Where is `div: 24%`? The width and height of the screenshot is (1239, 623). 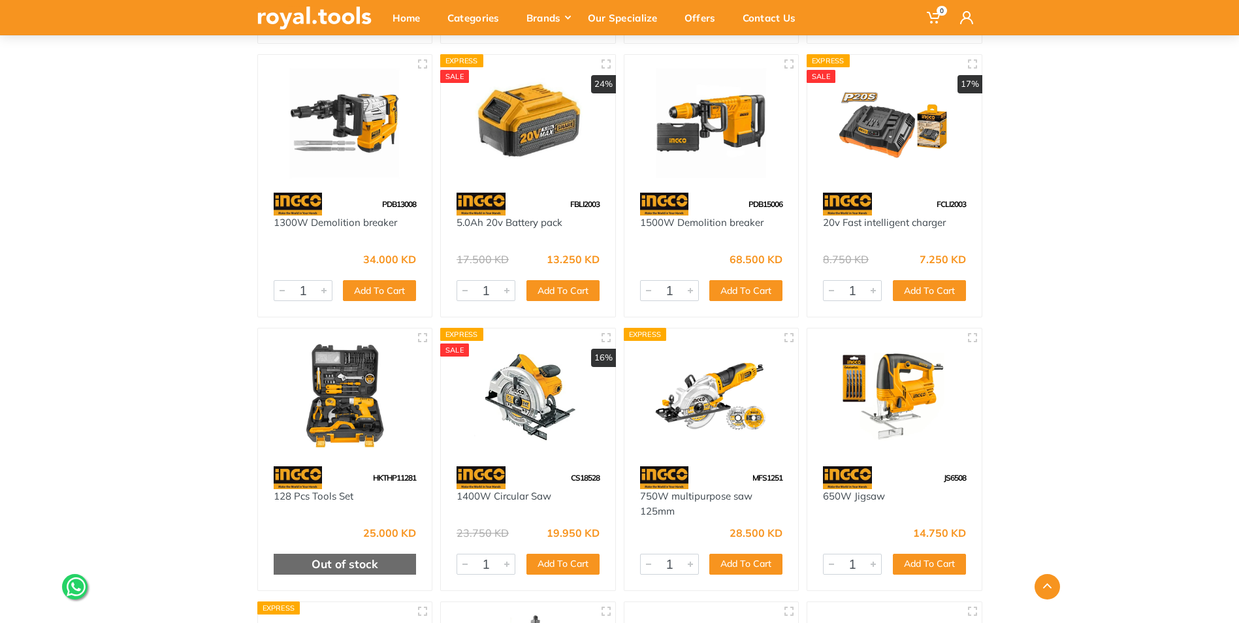
div: 24% is located at coordinates (604, 84).